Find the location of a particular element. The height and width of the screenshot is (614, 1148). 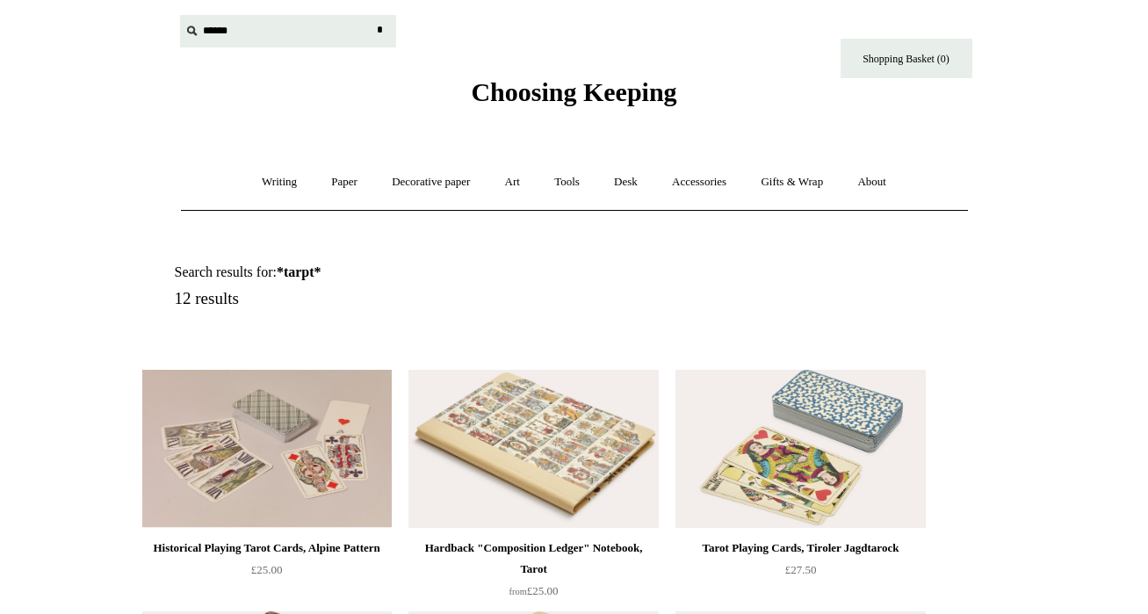

a: Choosing Keeping is located at coordinates (574, 98).